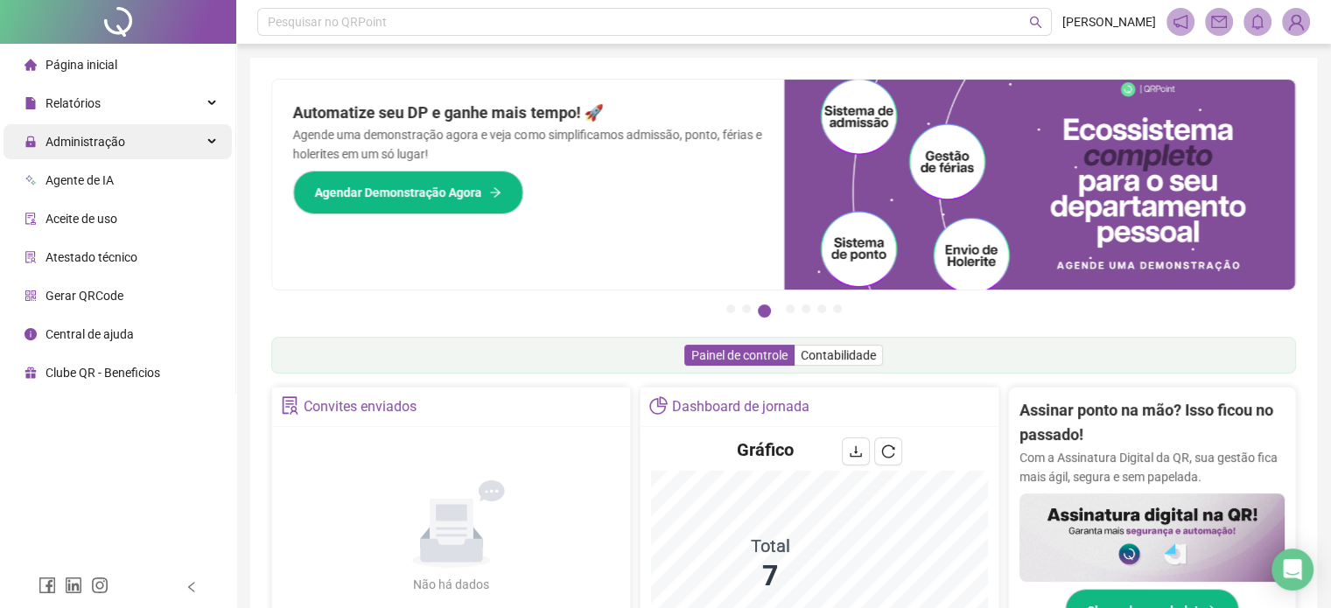  Describe the element at coordinates (1296, 22) in the screenshot. I see `img: 92505` at that location.